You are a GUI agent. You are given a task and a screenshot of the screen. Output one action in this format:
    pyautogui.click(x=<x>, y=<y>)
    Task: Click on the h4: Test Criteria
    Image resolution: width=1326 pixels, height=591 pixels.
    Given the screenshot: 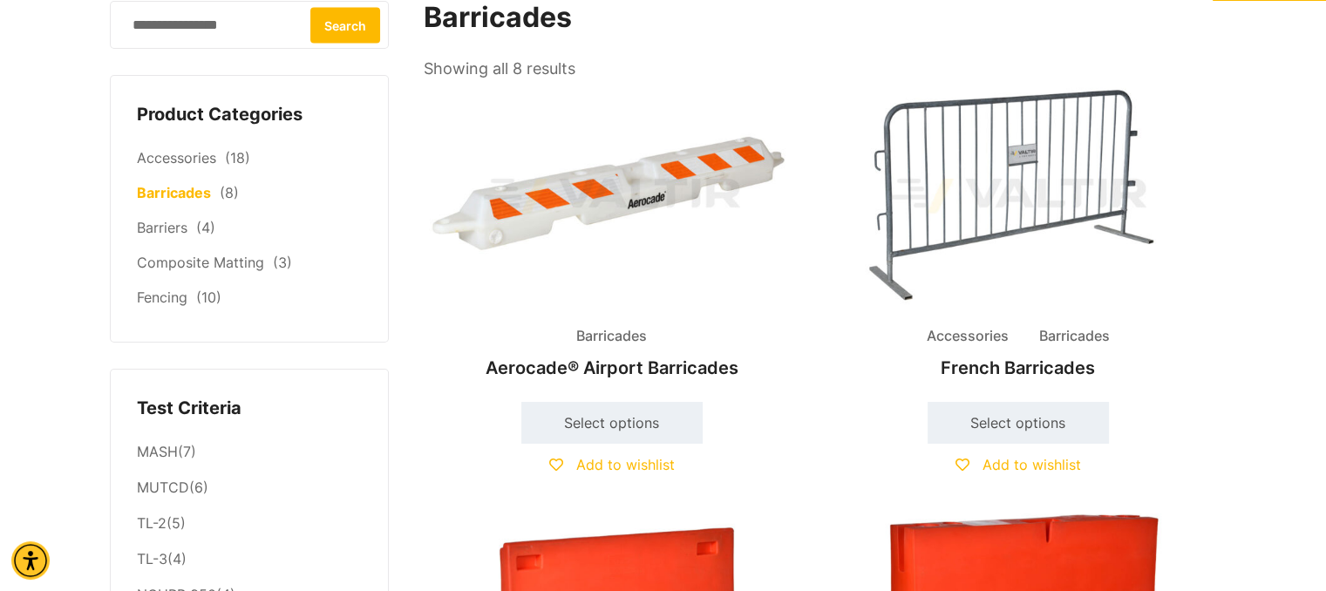 What is the action you would take?
    pyautogui.click(x=249, y=409)
    